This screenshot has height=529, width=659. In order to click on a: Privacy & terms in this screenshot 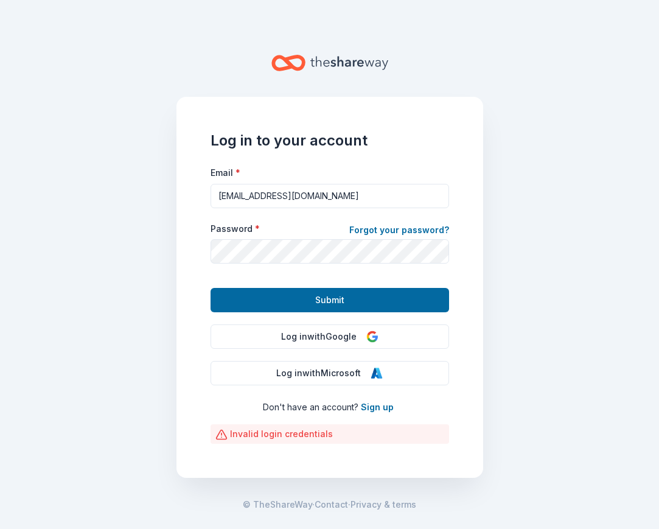, I will do `click(383, 504)`.